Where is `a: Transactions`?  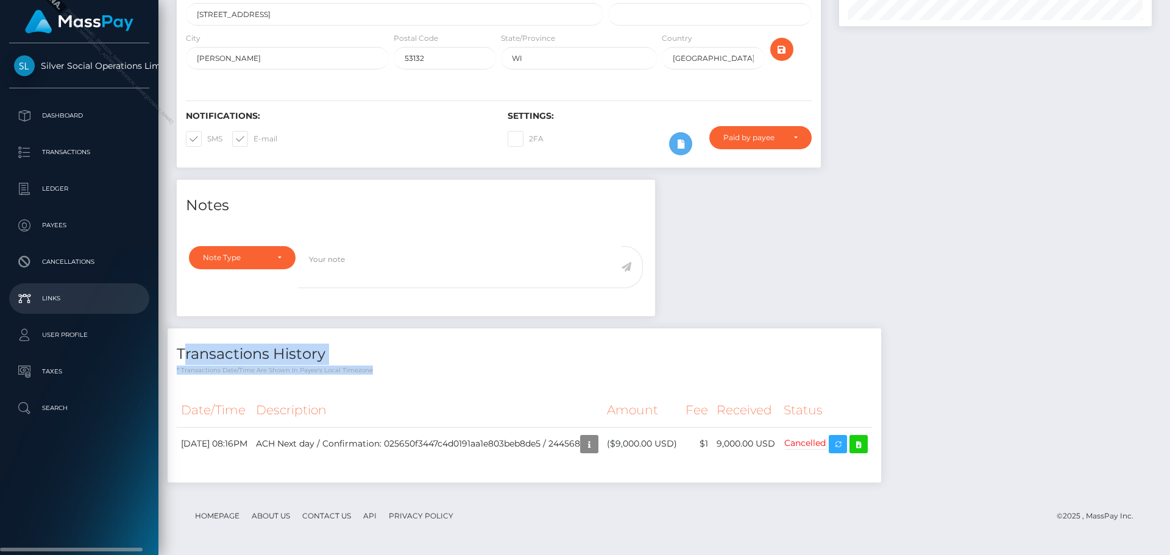
a: Transactions is located at coordinates (79, 152).